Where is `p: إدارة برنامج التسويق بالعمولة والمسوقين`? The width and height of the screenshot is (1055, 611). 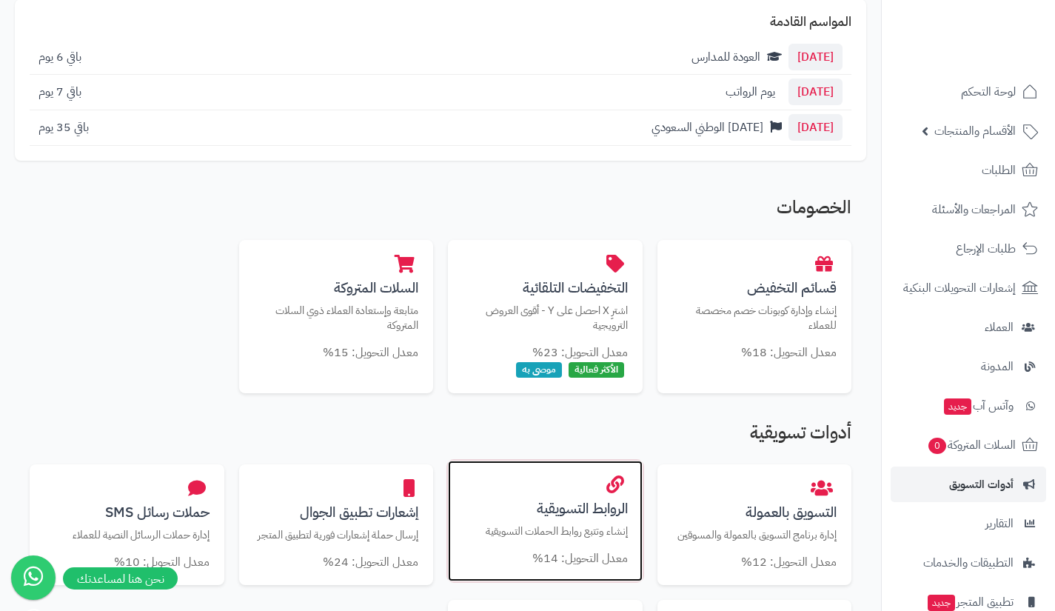
p: إدارة برنامج التسويق بالعمولة والمسوقين is located at coordinates (754, 535).